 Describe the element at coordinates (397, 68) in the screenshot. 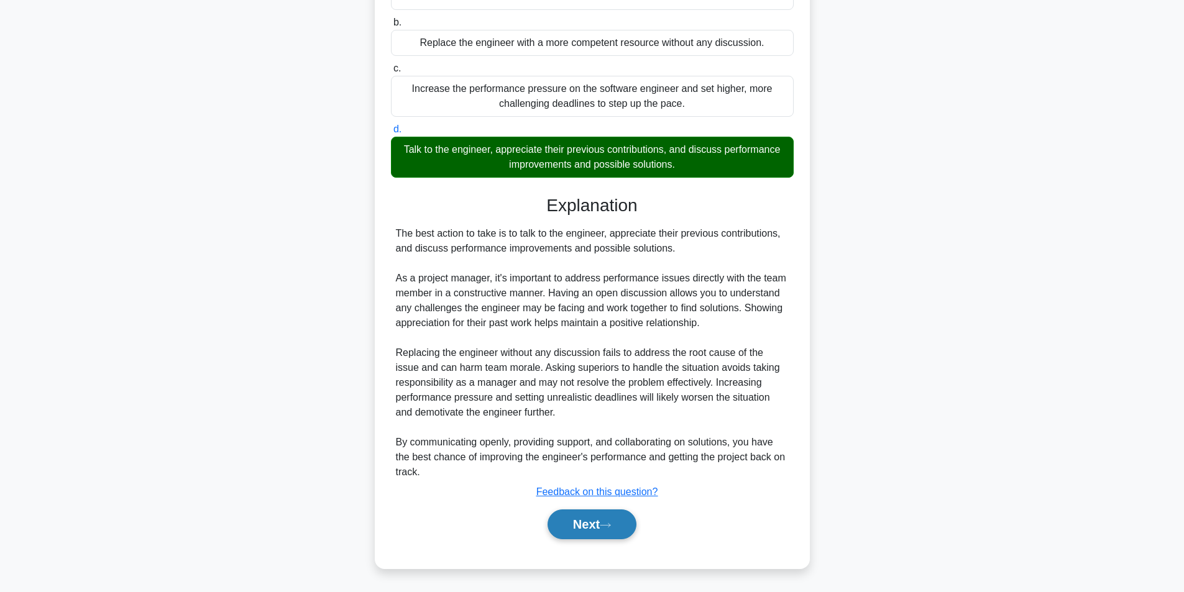

I see `span: c.` at that location.